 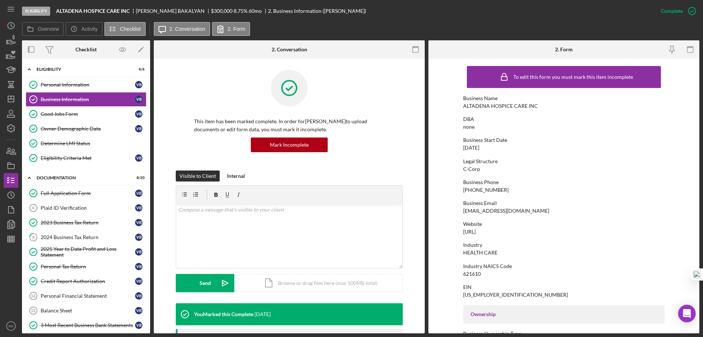 What do you see at coordinates (86, 193) in the screenshot?
I see `a: Full Application FormVB` at bounding box center [86, 193].